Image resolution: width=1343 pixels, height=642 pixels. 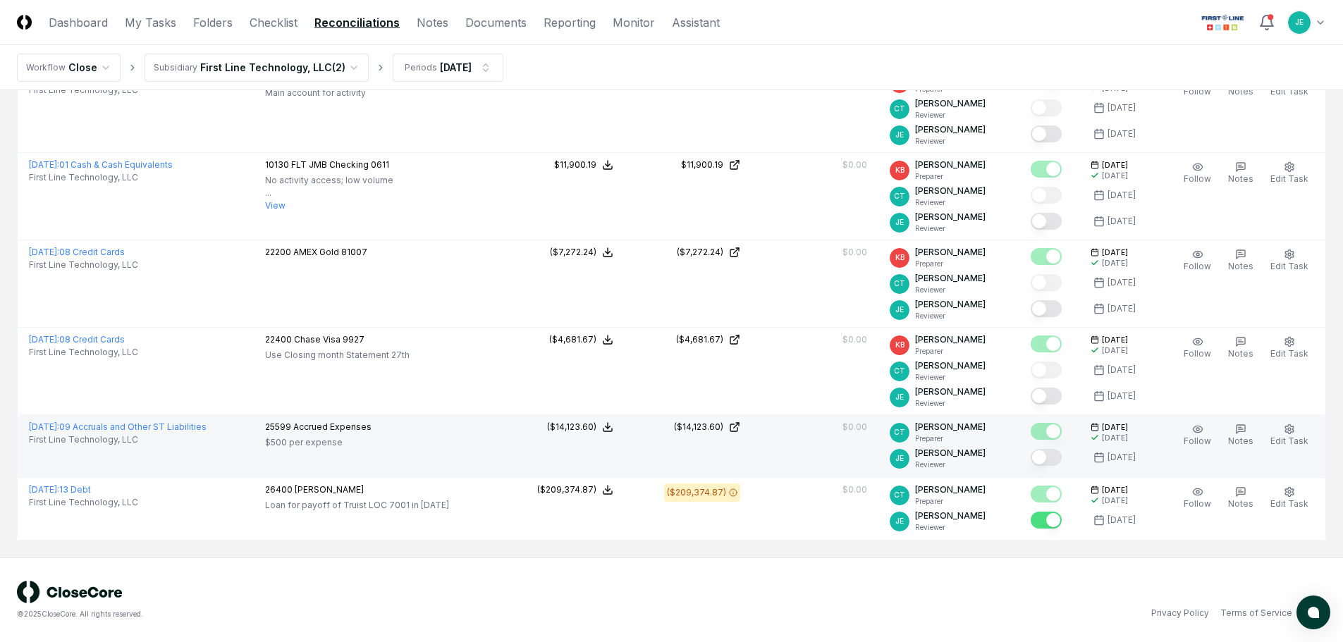 I want to click on button: ($4,681.67), so click(x=581, y=340).